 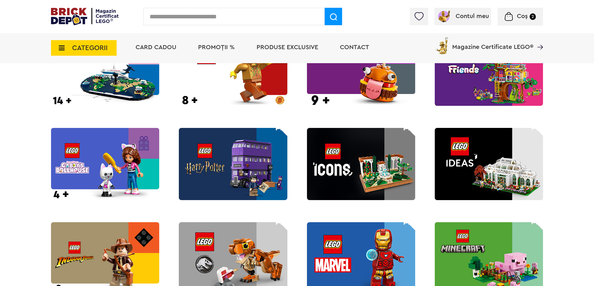 I want to click on a: PROMOȚII %, so click(x=216, y=47).